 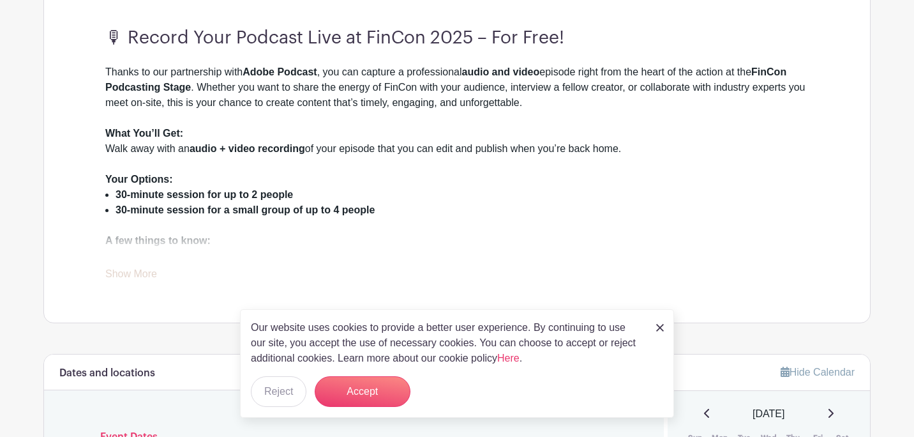 I want to click on strong: 30-minute session for up to 2 people, so click(x=204, y=194).